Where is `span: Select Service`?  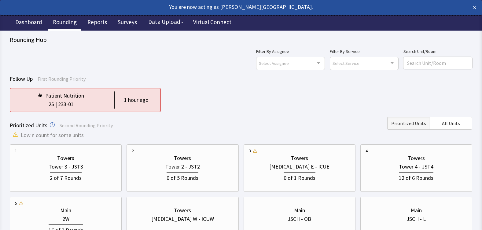
span: Select Service is located at coordinates (346, 63).